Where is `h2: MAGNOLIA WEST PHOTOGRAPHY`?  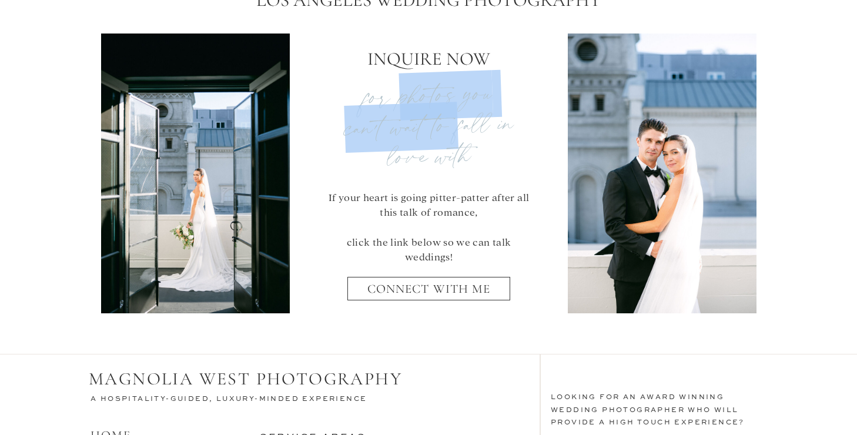
h2: MAGNOLIA WEST PHOTOGRAPHY is located at coordinates (253, 380).